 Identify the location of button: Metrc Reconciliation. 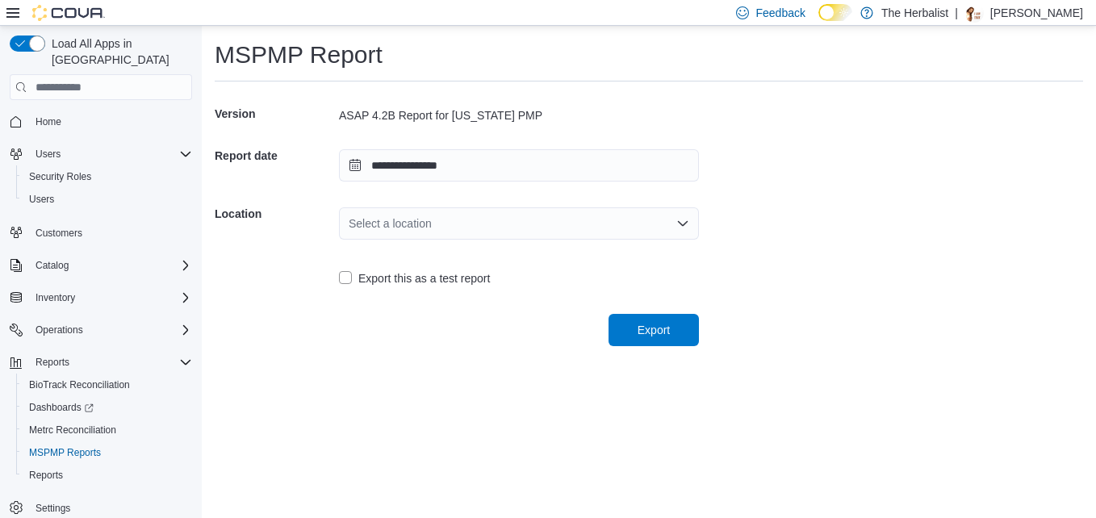
(107, 430).